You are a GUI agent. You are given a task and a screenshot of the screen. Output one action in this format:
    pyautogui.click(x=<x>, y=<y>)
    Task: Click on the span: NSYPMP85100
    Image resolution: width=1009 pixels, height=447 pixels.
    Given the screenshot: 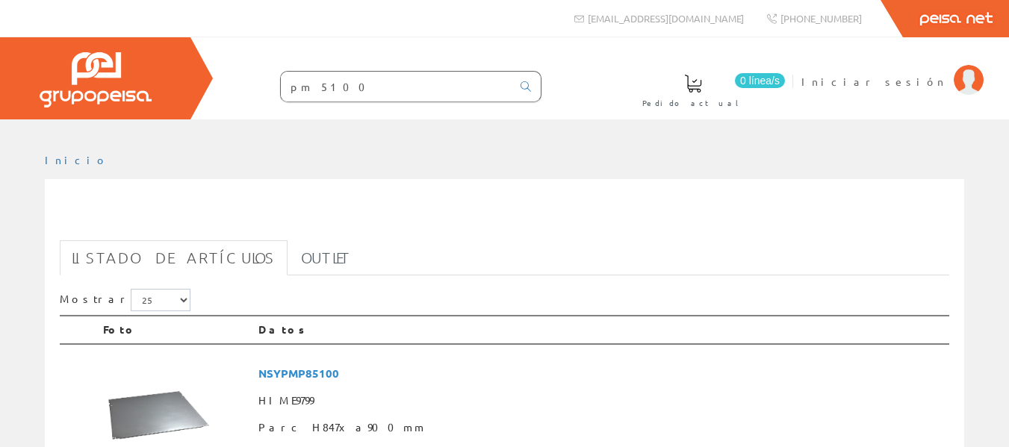 What is the action you would take?
    pyautogui.click(x=601, y=374)
    